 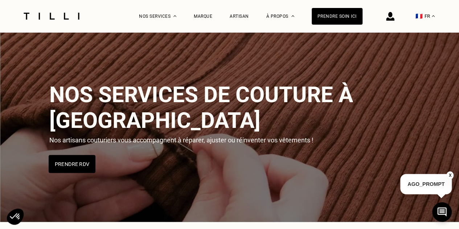 I want to click on a: Logo du service de couturière Tilli, so click(x=52, y=16).